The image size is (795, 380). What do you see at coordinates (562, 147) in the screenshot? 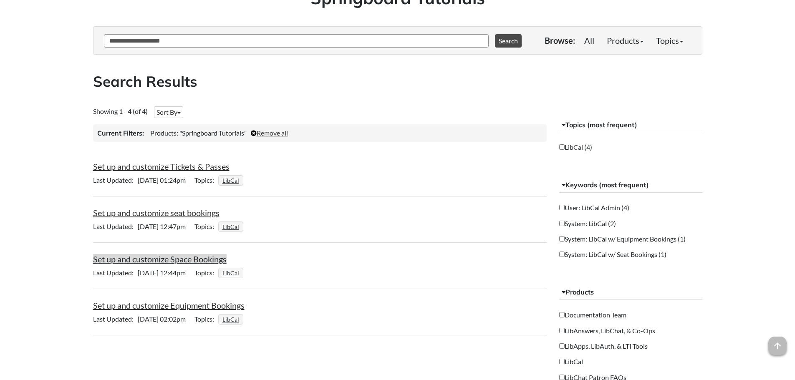
I see `input: LibCal (4)` at bounding box center [562, 147].